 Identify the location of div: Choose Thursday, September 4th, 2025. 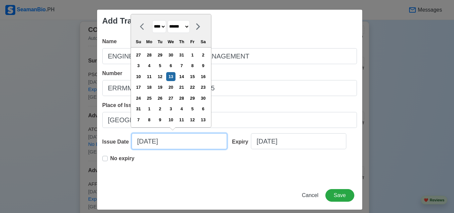
(182, 109).